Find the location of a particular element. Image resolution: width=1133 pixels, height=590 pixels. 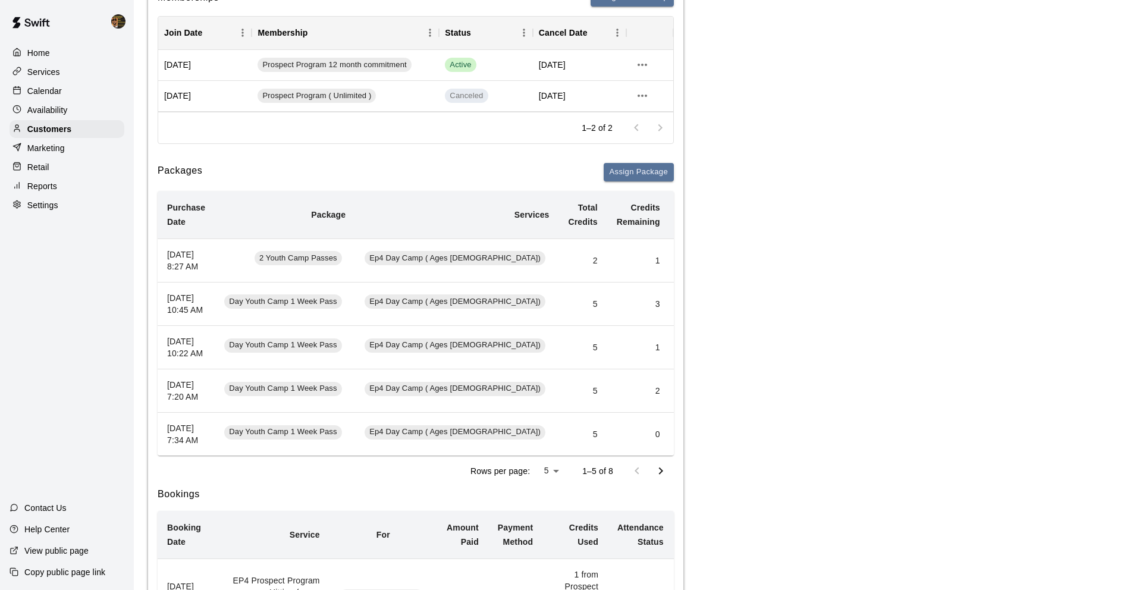

div: Retail is located at coordinates (67, 167).